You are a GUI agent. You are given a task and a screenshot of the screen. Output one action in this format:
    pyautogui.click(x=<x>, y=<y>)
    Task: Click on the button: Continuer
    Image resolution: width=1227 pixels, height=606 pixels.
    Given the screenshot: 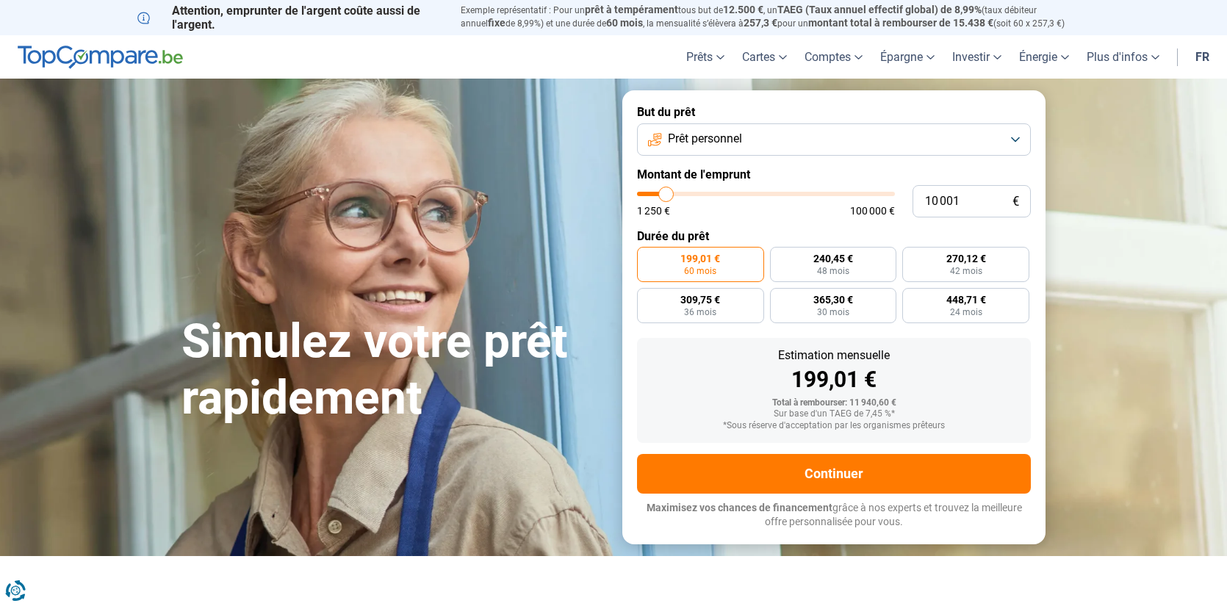 What is the action you would take?
    pyautogui.click(x=834, y=474)
    